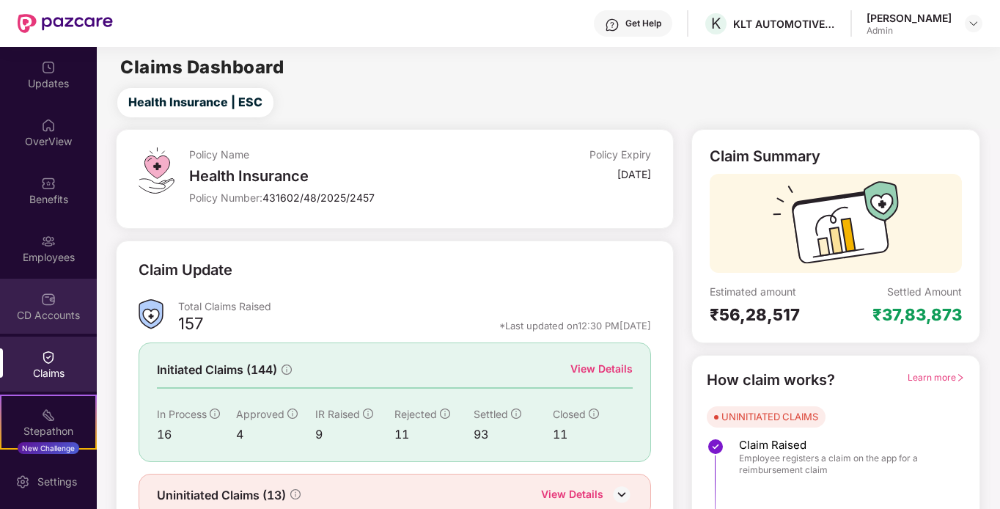 This screenshot has height=509, width=1000. I want to click on div: Policy Name, so click(342, 154).